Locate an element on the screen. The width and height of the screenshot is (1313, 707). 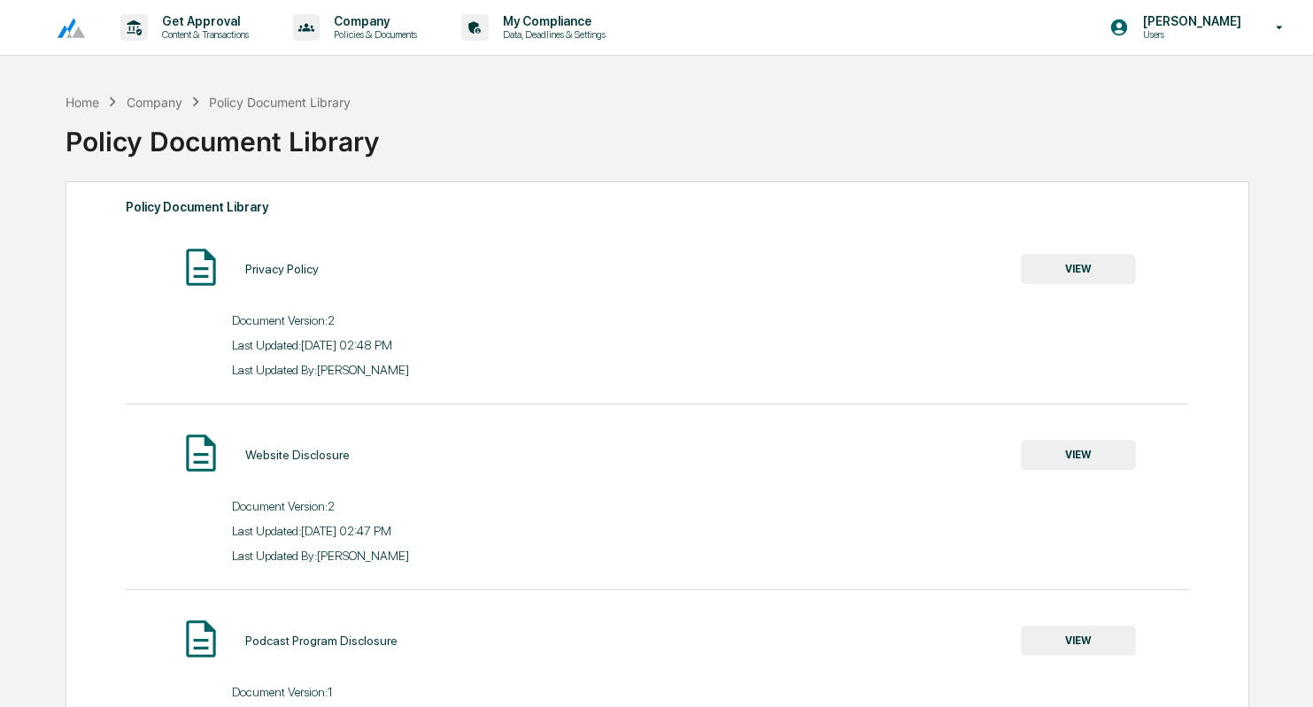
div: Privacy Policy is located at coordinates (282, 269).